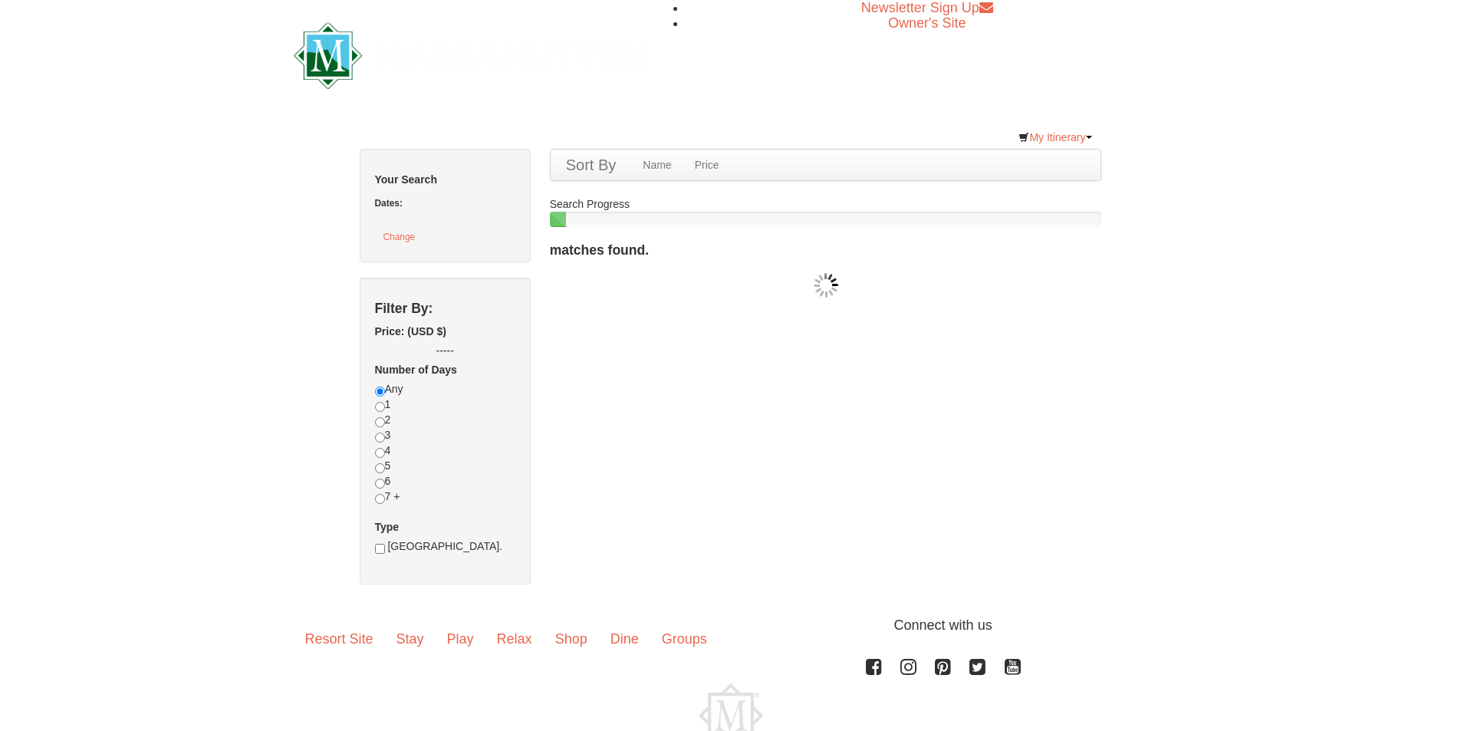 The width and height of the screenshot is (1461, 731). Describe the element at coordinates (826, 250) in the screenshot. I see `h4: matches found.` at that location.